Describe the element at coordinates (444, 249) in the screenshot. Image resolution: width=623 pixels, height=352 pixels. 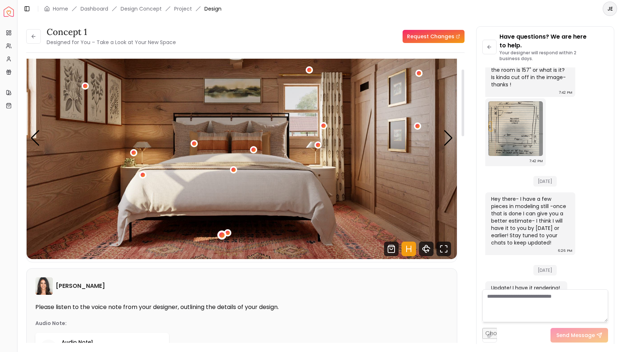
I see `svg: Fullscreen` at that location.